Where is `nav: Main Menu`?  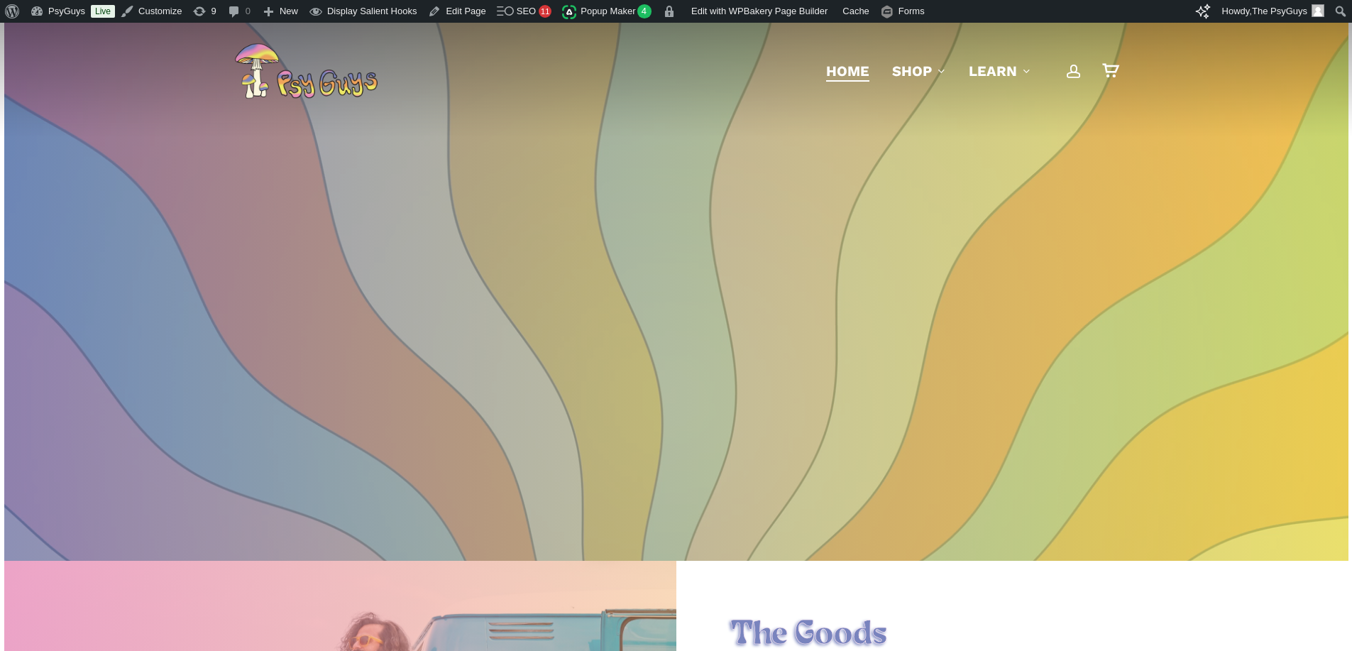
nav: Main Menu is located at coordinates (966, 71).